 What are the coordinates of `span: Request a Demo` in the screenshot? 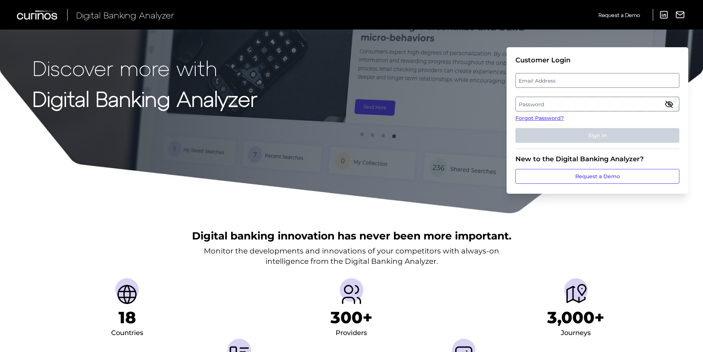 It's located at (619, 15).